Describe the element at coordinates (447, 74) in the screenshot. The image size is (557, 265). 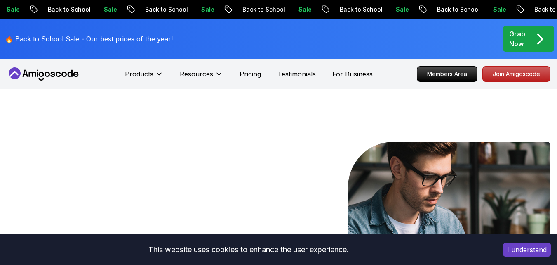
I see `p: Members Area` at that location.